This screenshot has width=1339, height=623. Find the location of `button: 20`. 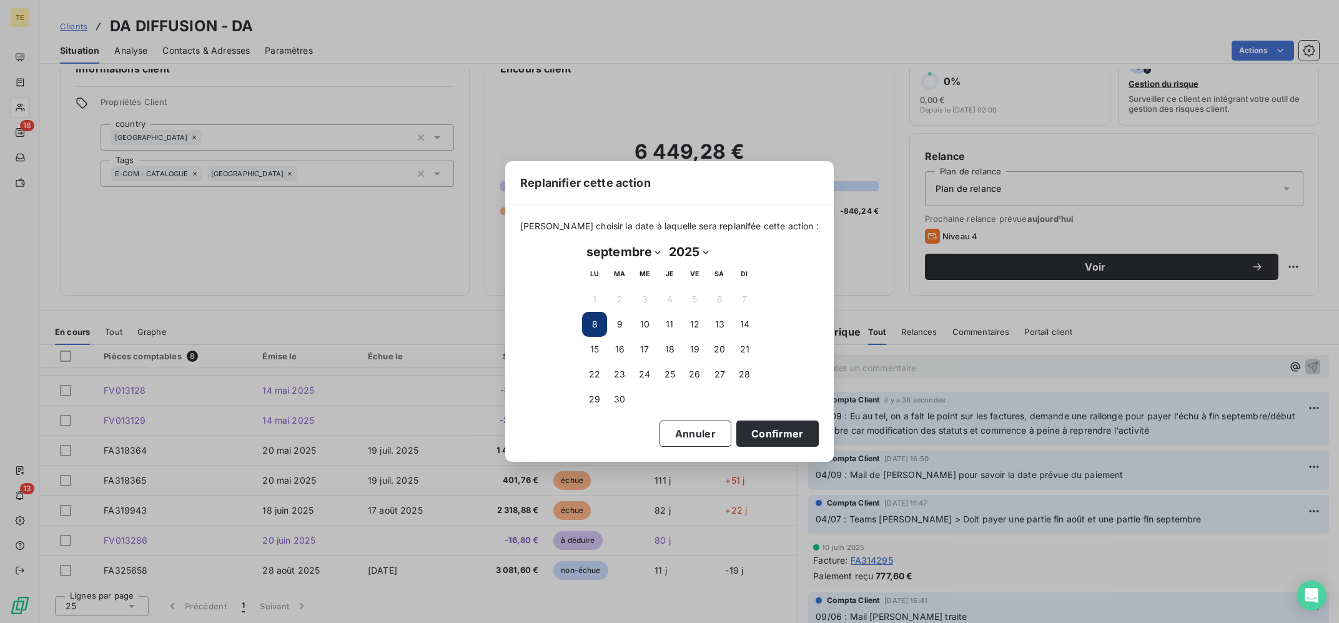

button: 20 is located at coordinates (720, 349).